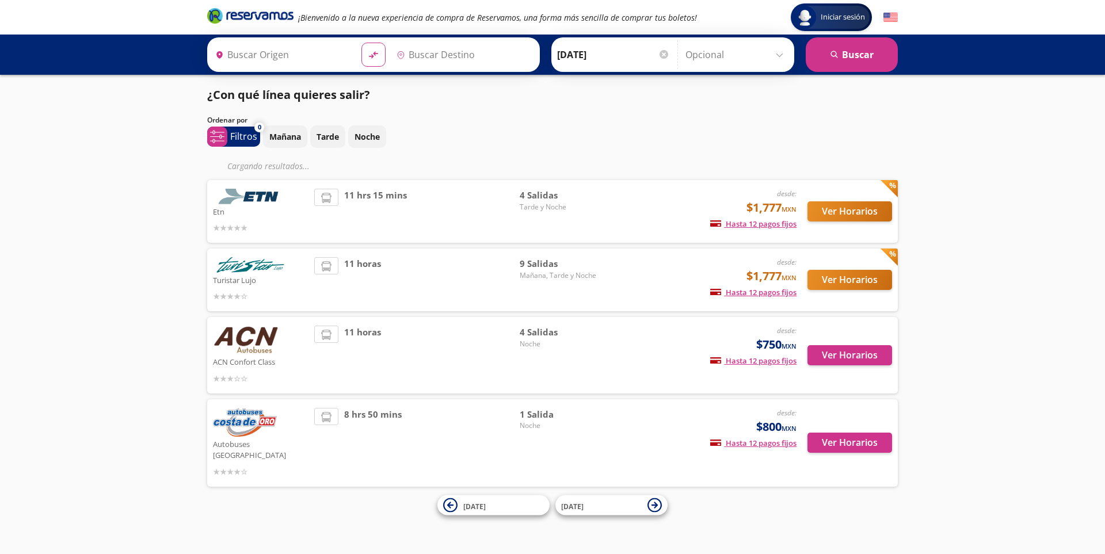 This screenshot has width=1105, height=554. I want to click on button: English, so click(890, 17).